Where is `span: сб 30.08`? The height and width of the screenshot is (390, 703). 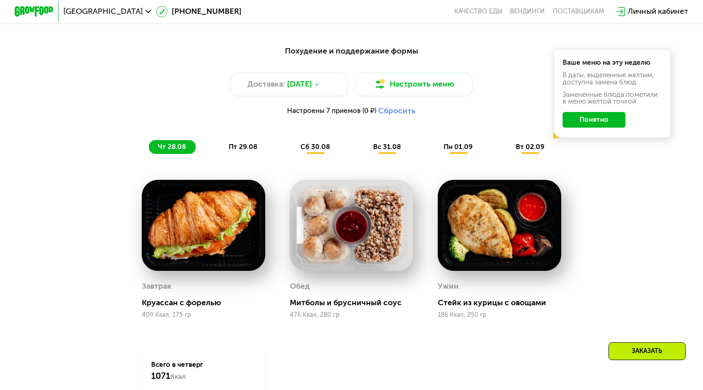 span: сб 30.08 is located at coordinates (315, 147).